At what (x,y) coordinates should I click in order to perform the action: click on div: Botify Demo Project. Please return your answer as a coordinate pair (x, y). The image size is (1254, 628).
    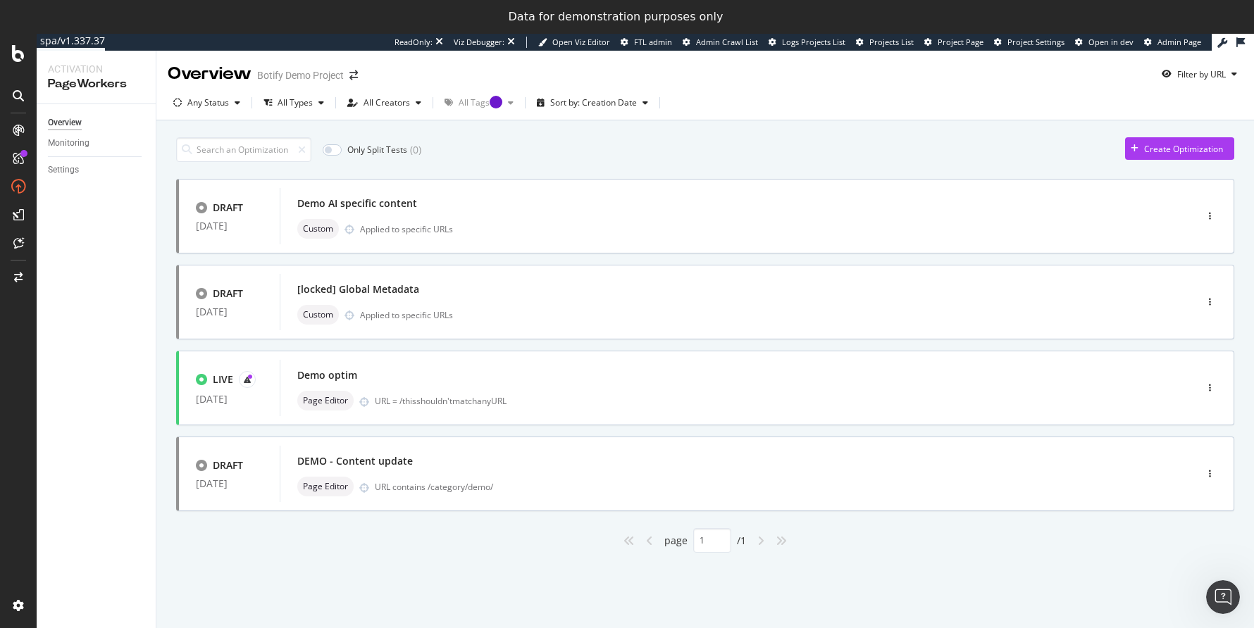
    Looking at the image, I should click on (300, 75).